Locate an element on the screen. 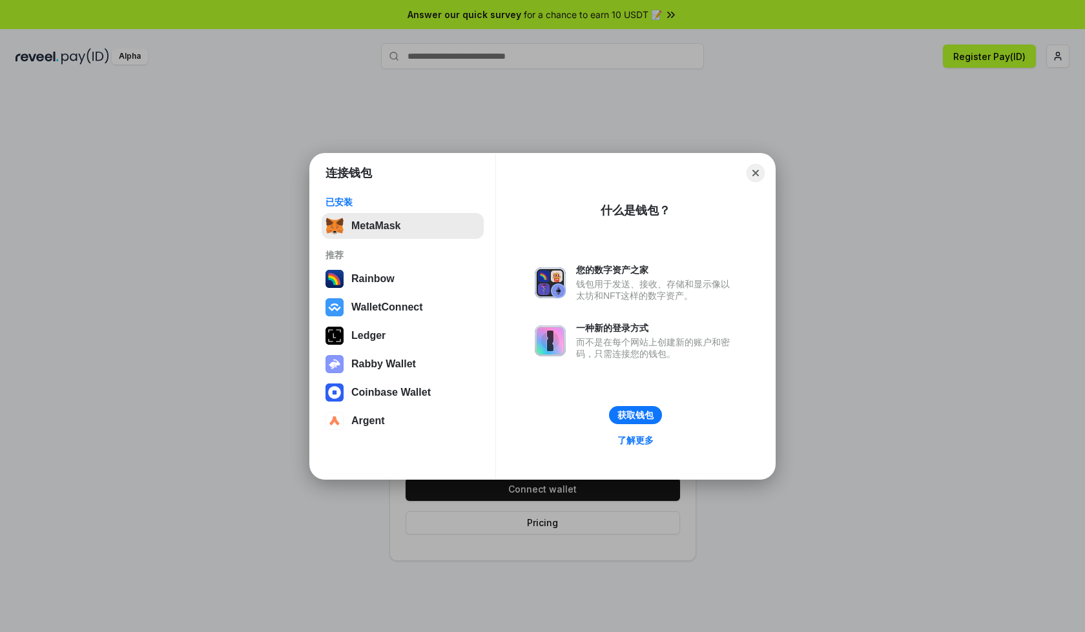 This screenshot has width=1085, height=632. div: Ledger is located at coordinates (368, 336).